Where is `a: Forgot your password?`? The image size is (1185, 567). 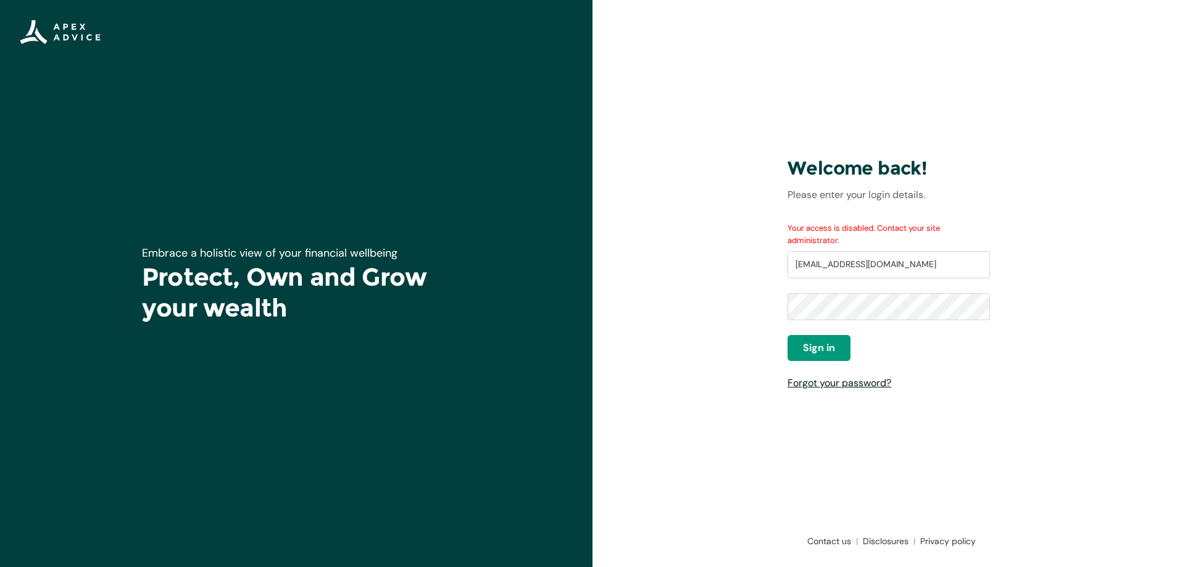 a: Forgot your password? is located at coordinates (840, 383).